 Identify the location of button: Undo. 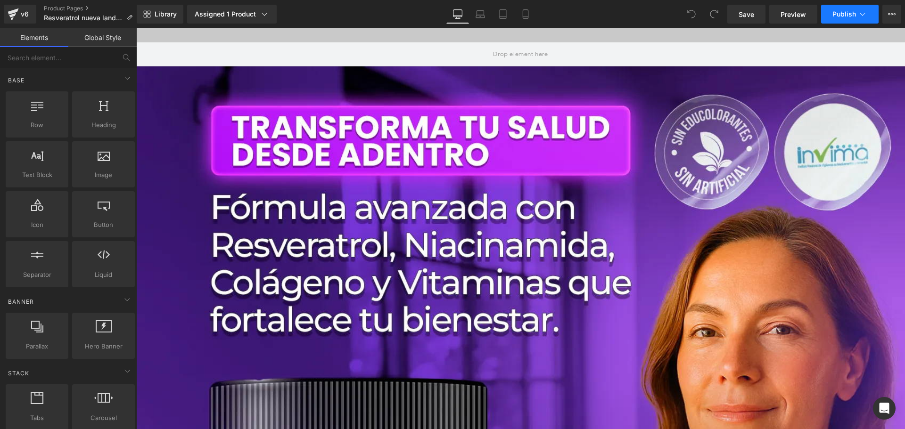
(691, 14).